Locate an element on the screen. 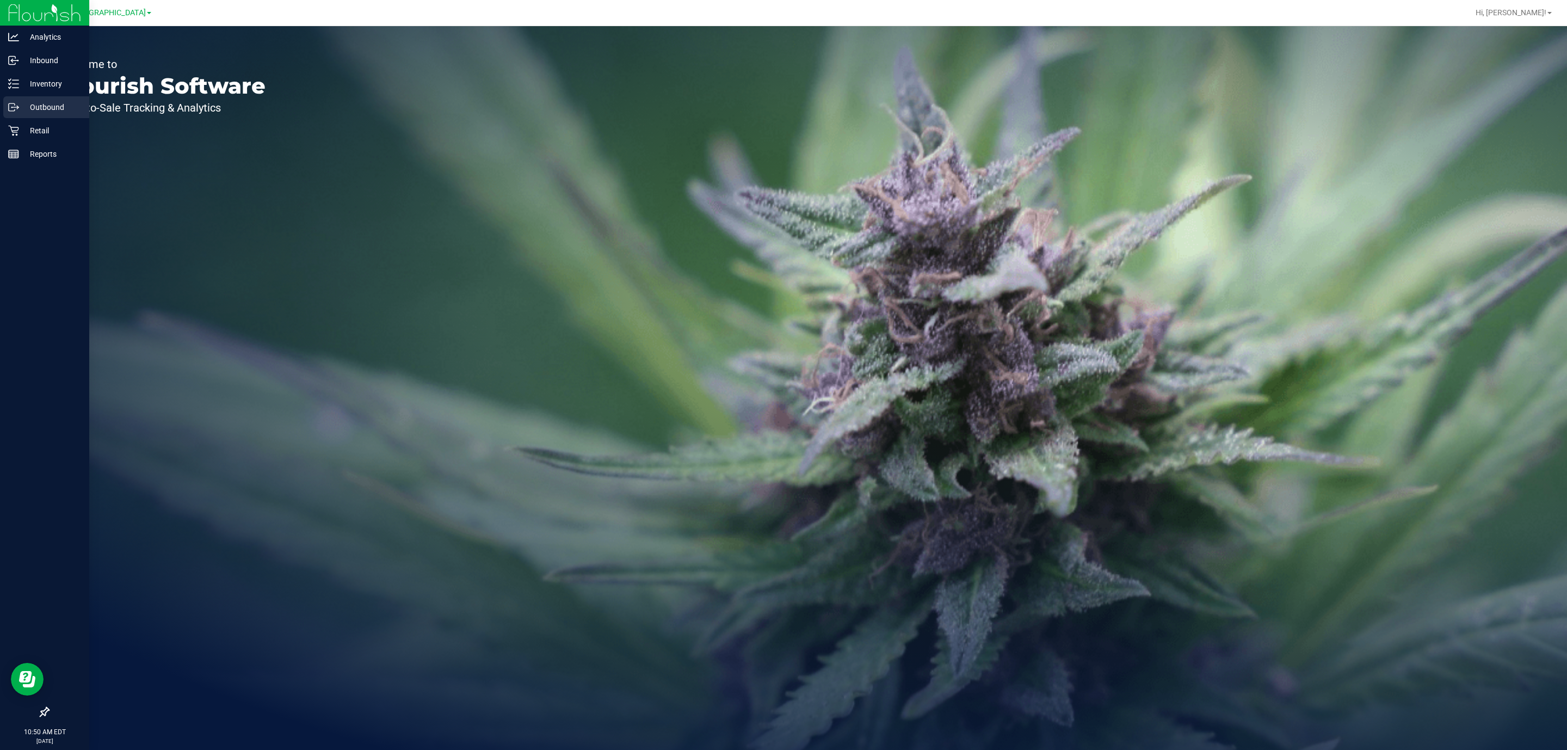  p: Flourish Software is located at coordinates (162, 86).